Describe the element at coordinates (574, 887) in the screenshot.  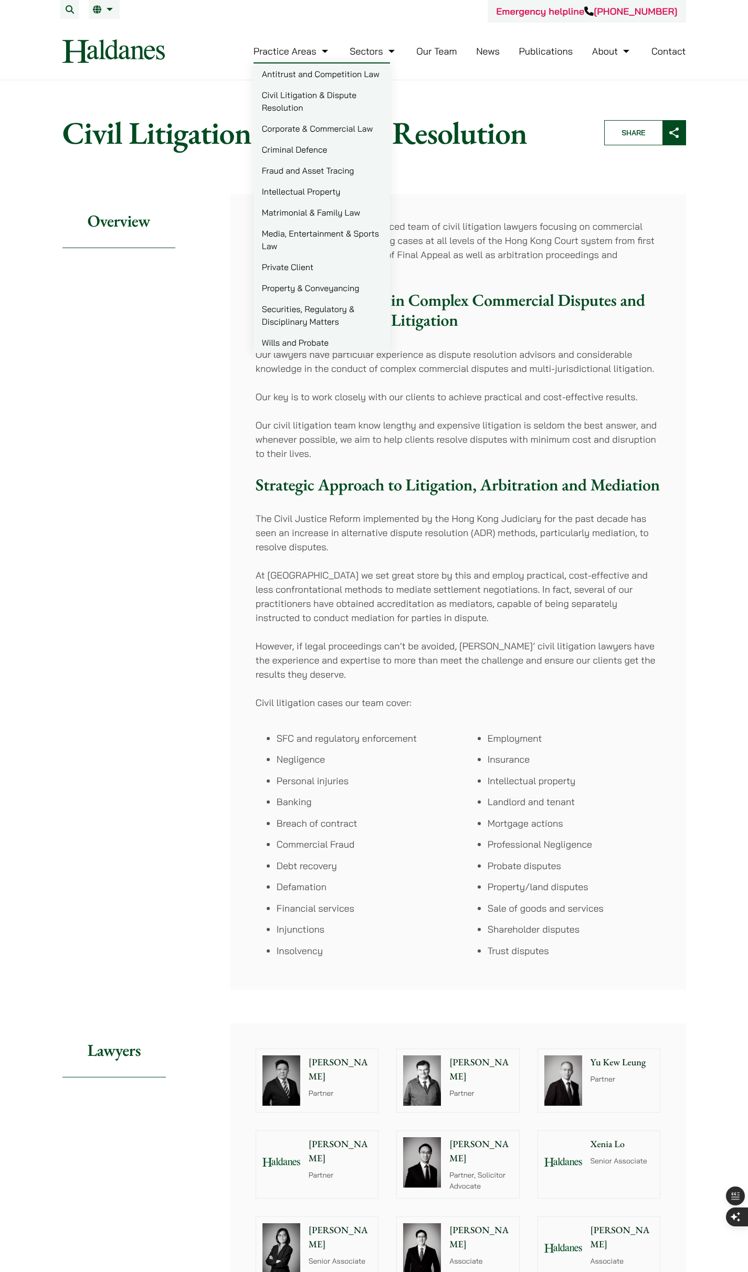
I see `li: Property/land disputes` at that location.